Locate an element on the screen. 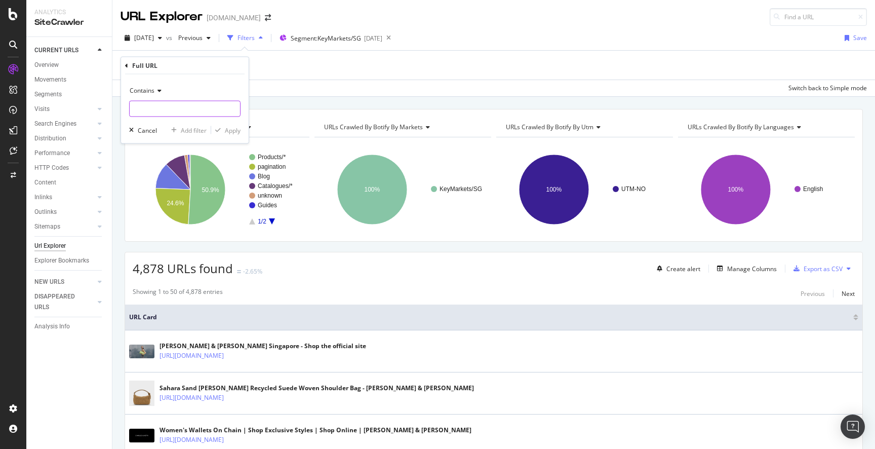  div: Apply is located at coordinates (232, 130).